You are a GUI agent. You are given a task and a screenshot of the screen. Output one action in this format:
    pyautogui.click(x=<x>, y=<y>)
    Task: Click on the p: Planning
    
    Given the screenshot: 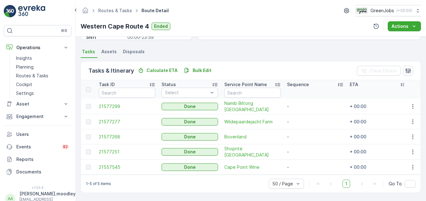 What is the action you would take?
    pyautogui.click(x=25, y=67)
    